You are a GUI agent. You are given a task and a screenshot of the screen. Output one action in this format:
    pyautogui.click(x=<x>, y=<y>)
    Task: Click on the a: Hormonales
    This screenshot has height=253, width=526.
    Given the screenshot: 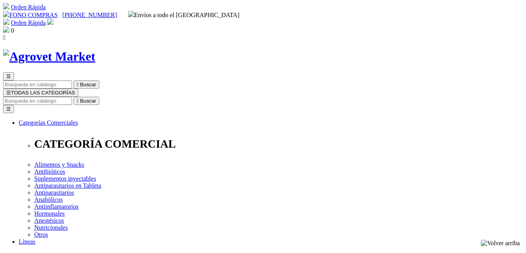 What is the action you would take?
    pyautogui.click(x=49, y=214)
    